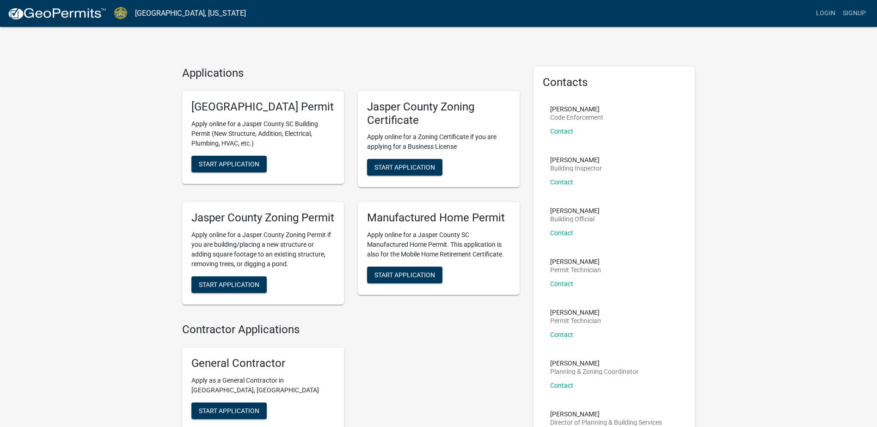  I want to click on a: Login, so click(825, 13).